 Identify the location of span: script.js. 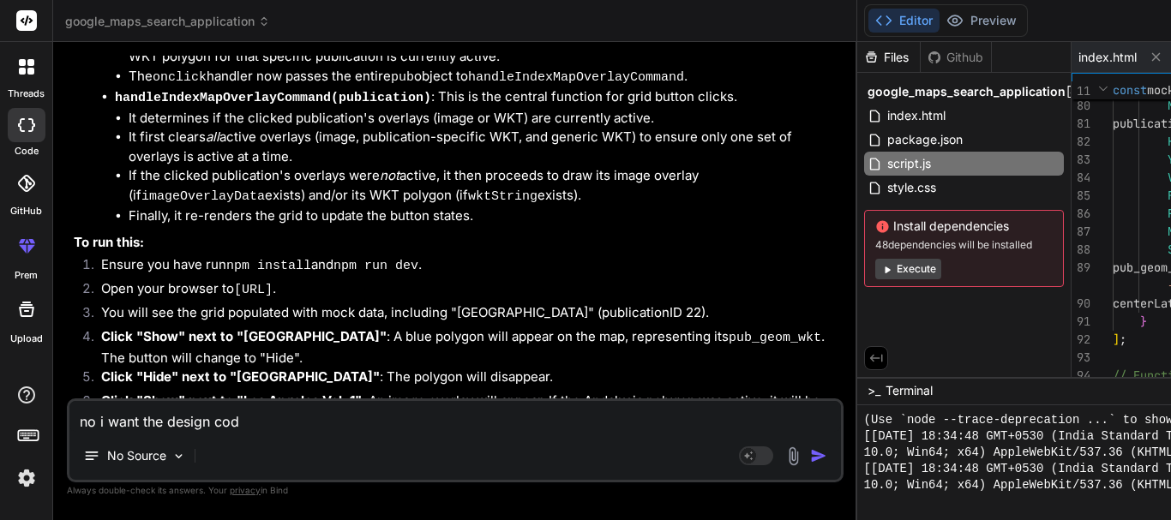
(909, 164).